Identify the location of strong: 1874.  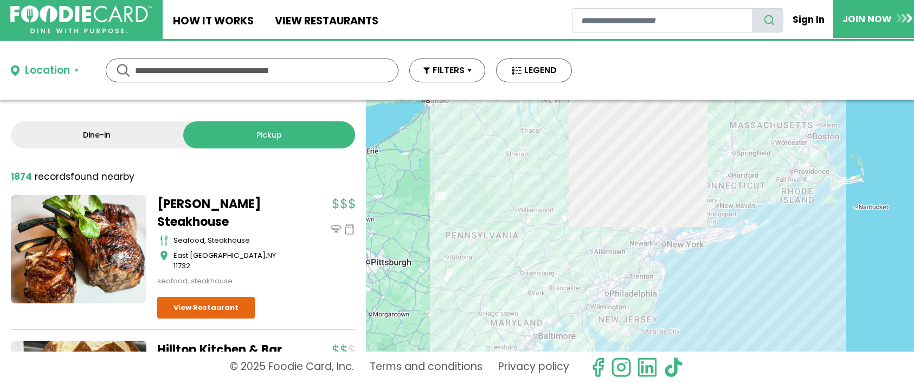
(21, 177).